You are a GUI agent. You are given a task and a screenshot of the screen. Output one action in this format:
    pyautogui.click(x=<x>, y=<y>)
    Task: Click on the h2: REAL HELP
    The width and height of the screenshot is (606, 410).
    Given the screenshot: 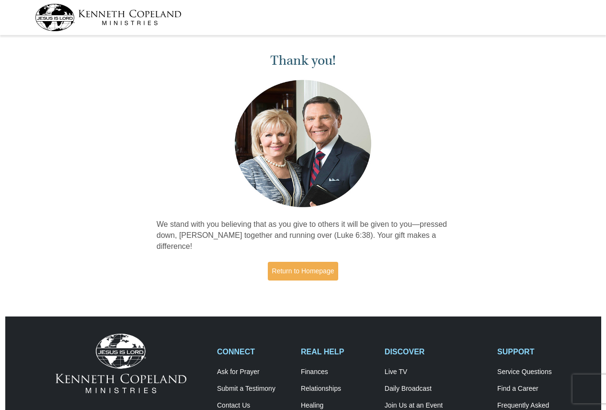 What is the action you would take?
    pyautogui.click(x=338, y=351)
    